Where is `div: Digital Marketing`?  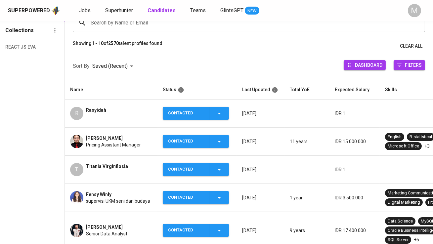
div: Digital Marketing is located at coordinates (404, 202).